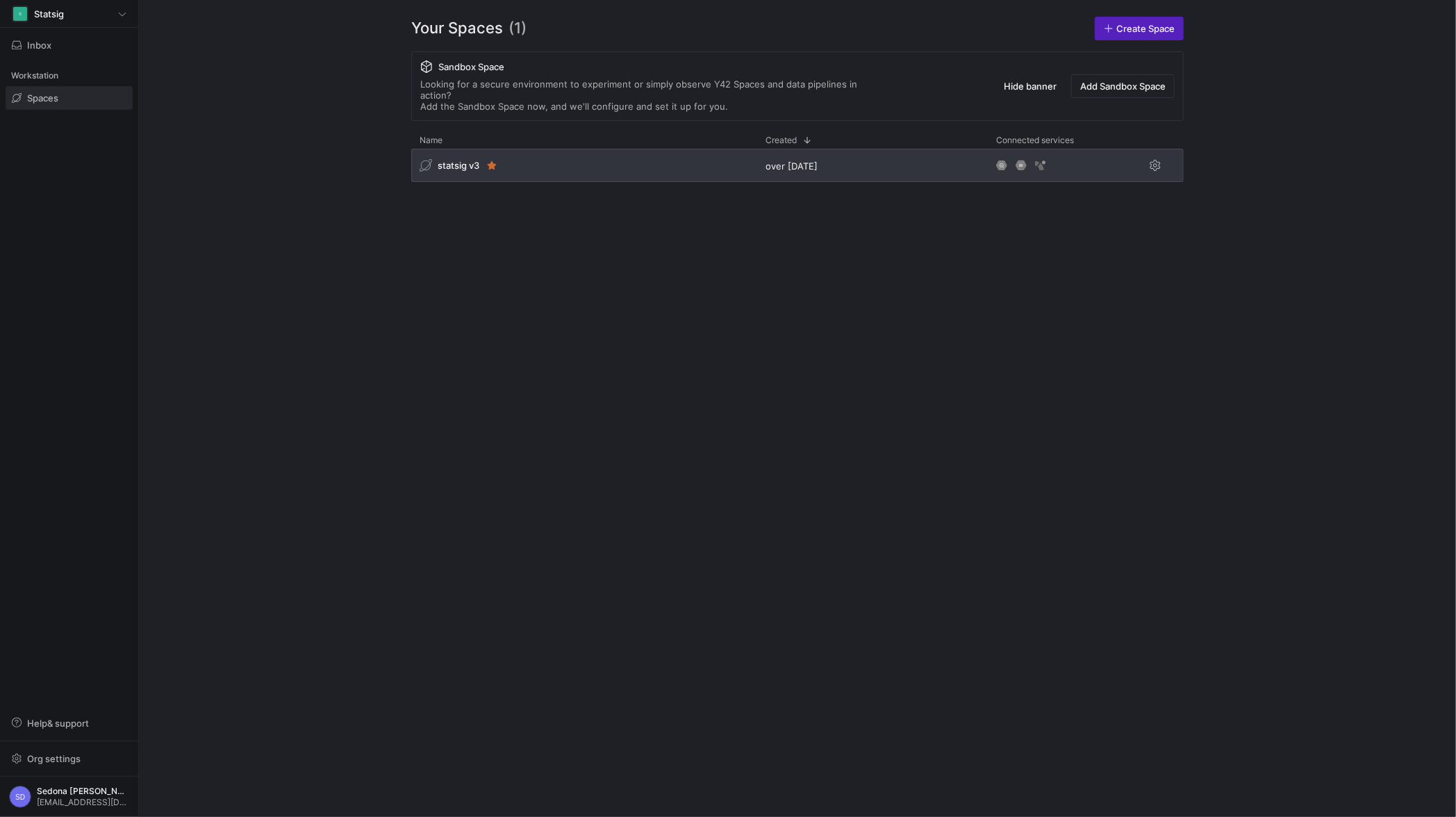 Image resolution: width=1456 pixels, height=817 pixels. Describe the element at coordinates (20, 796) in the screenshot. I see `div: SD` at that location.